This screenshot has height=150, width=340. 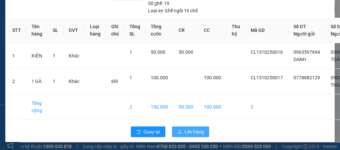 I want to click on div: 0963597694, so click(x=32, y=26).